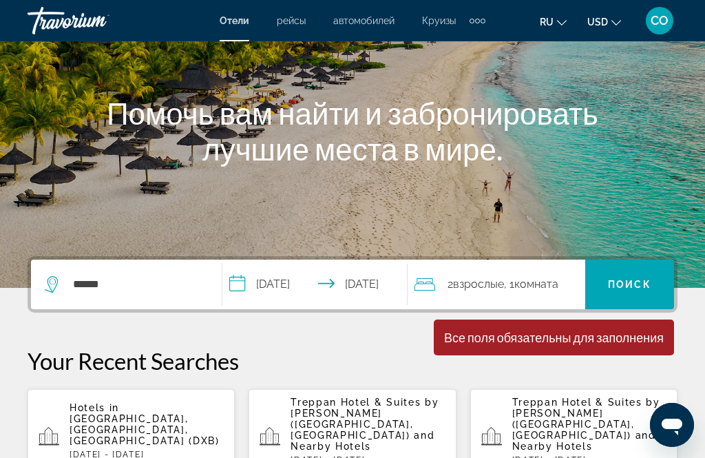 Image resolution: width=705 pixels, height=458 pixels. I want to click on span: рейсы, so click(291, 21).